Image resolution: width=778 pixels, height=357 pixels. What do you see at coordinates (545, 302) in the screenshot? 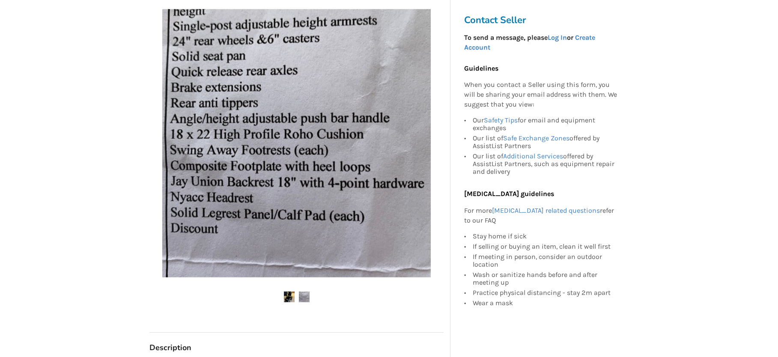
I see `div: Wear a mask` at bounding box center [545, 302].